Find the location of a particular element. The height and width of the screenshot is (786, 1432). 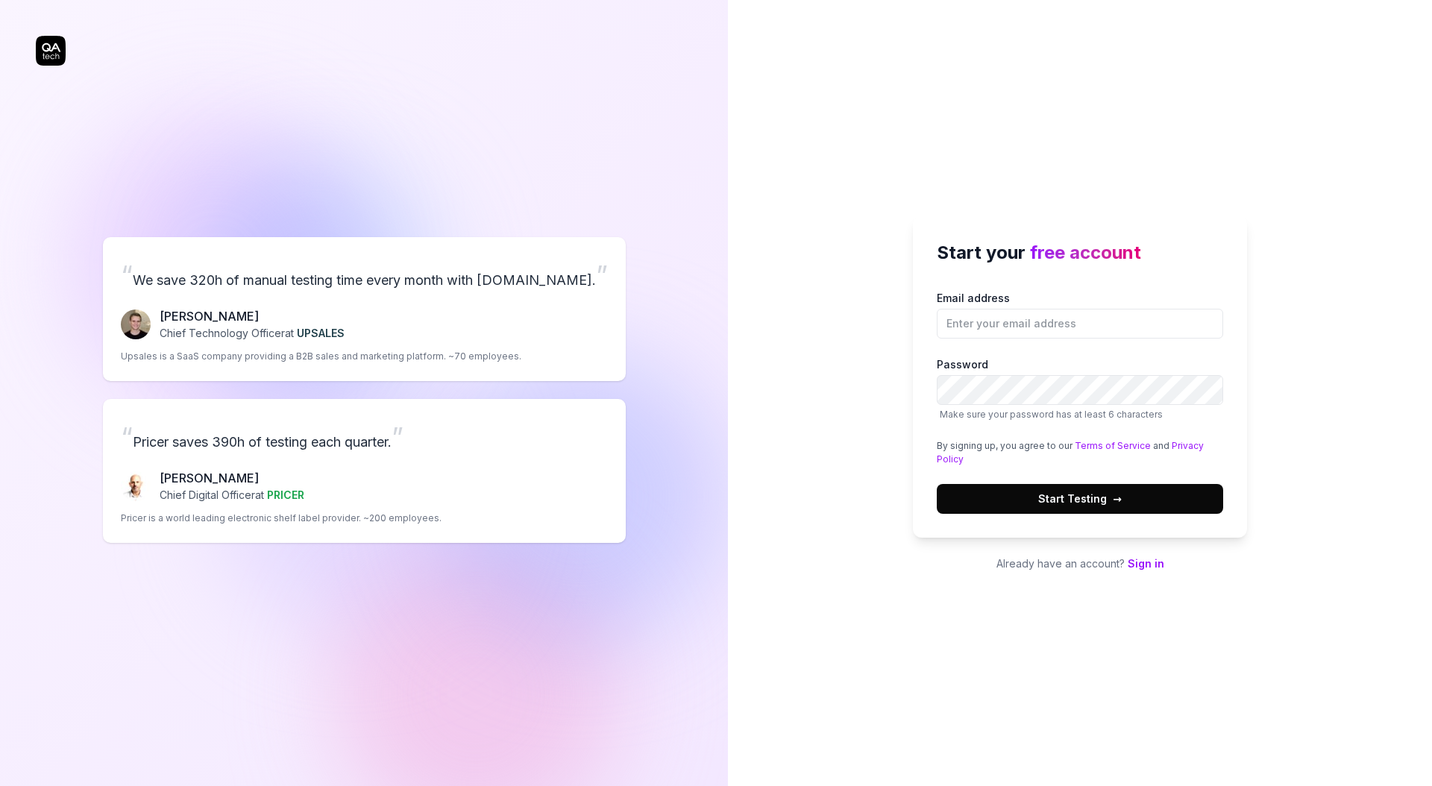

a: Sign in is located at coordinates (1145, 563).